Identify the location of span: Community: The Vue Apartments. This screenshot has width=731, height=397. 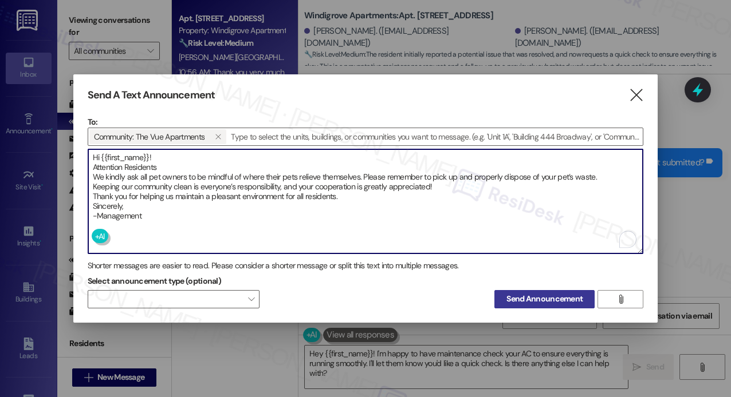
(149, 137).